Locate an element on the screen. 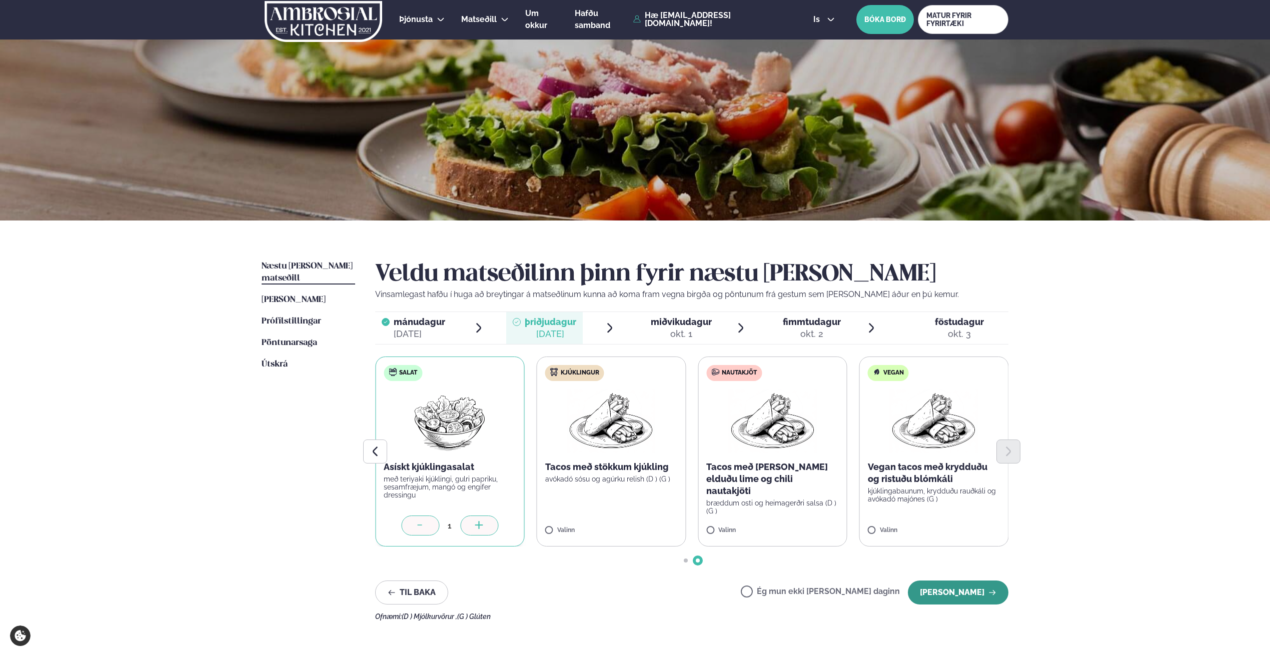 The height and width of the screenshot is (656, 1270). div: Ofnæmi: is located at coordinates (692, 617).